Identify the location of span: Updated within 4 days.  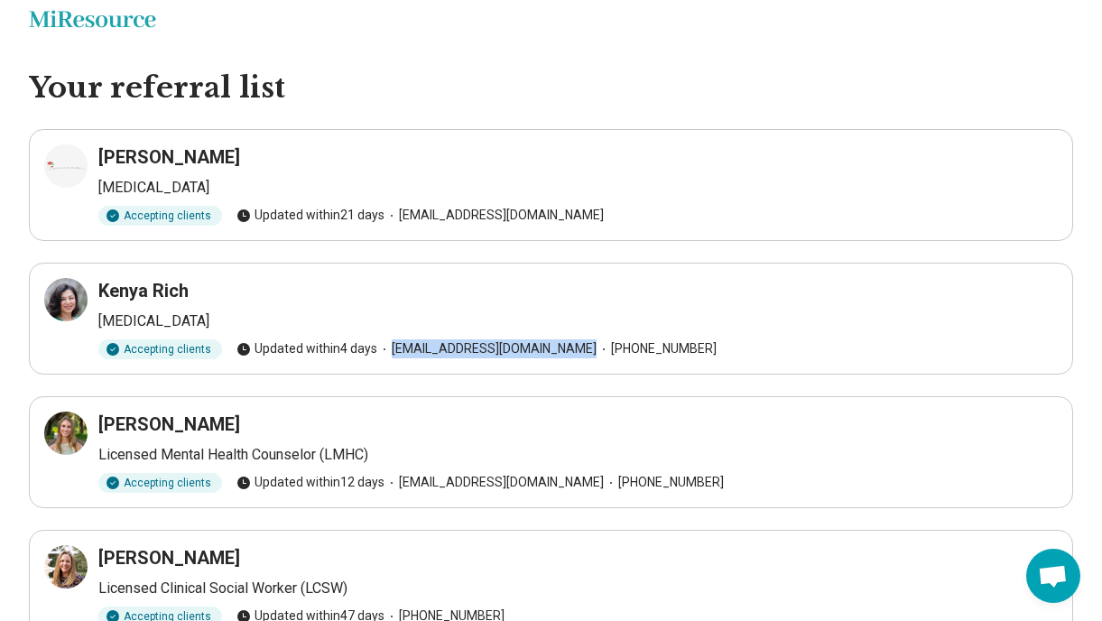
(307, 348).